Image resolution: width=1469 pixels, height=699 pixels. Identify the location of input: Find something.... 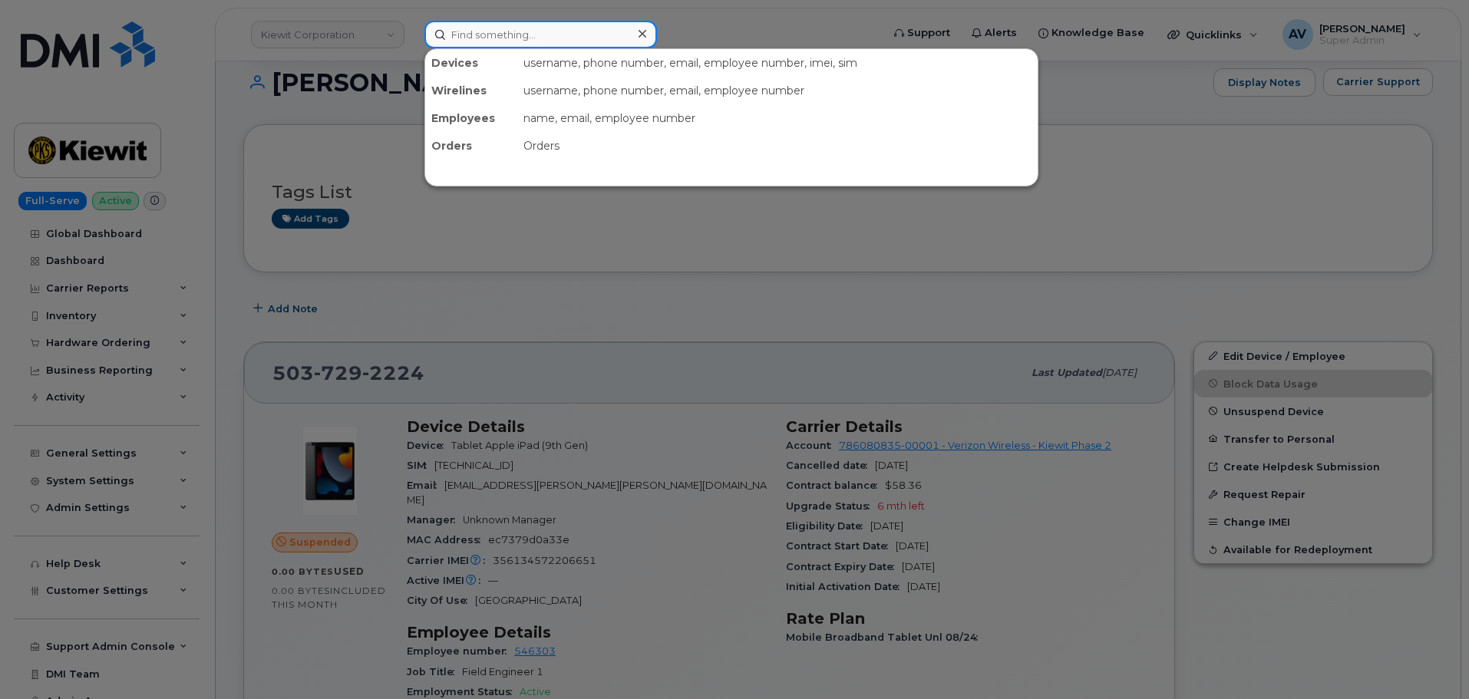
(540, 35).